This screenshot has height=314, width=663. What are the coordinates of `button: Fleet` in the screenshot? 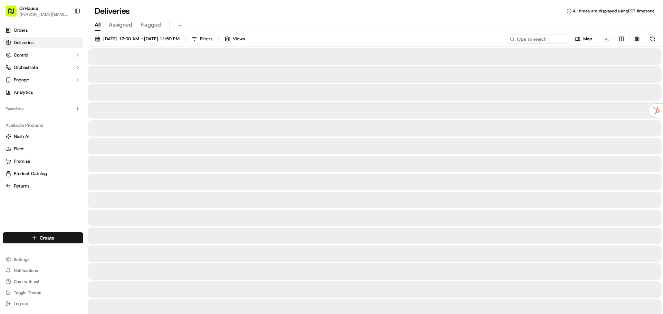 It's located at (43, 149).